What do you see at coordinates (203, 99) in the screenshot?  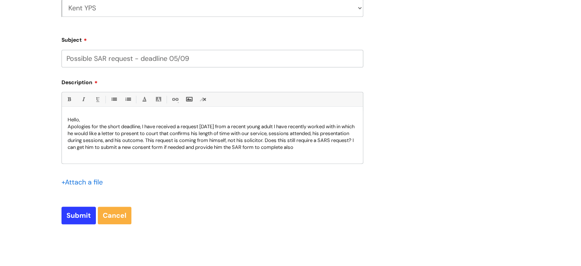 I see `a: Remove formatting (Ctrl-\)` at bounding box center [203, 99].